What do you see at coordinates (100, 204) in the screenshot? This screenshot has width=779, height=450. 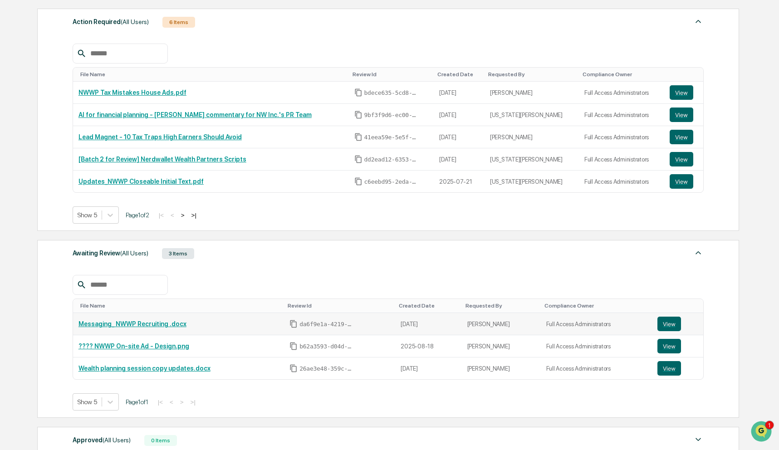 I see `span: Pylon` at bounding box center [100, 204].